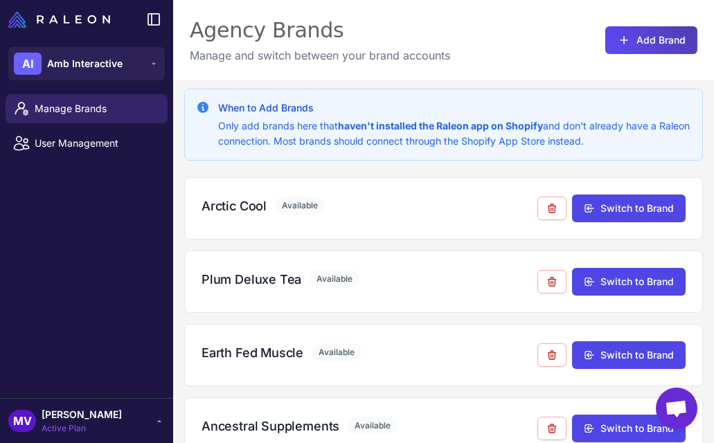  I want to click on p: Only add brands here that and don't already have a Raleon connection. Most brands should connect ..., so click(454, 134).